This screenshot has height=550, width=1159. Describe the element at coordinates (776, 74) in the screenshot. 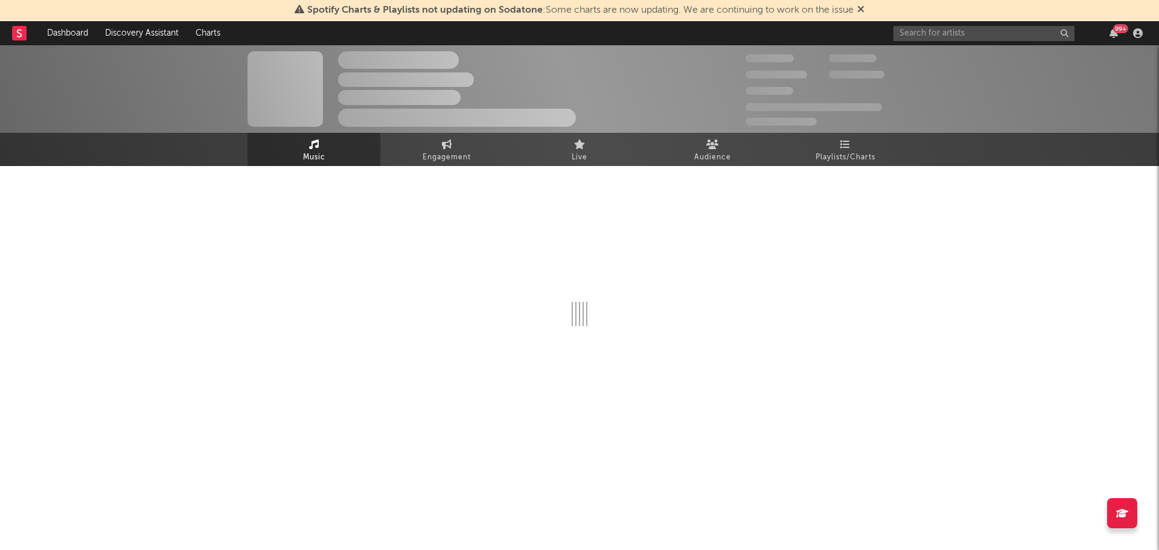

I see `span: 50 000 000` at that location.